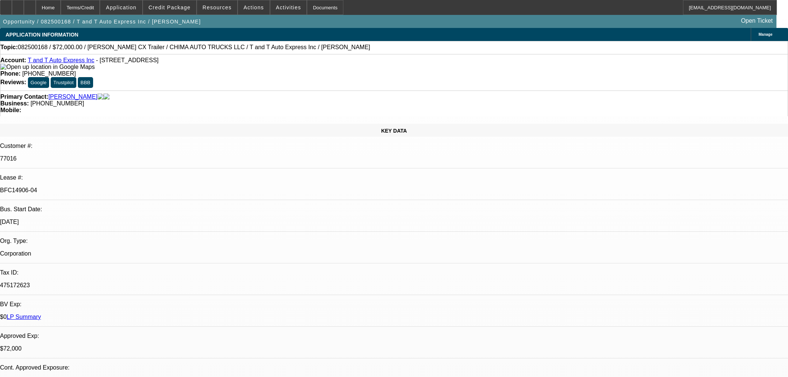 The image size is (788, 377). I want to click on span: Resources, so click(217, 7).